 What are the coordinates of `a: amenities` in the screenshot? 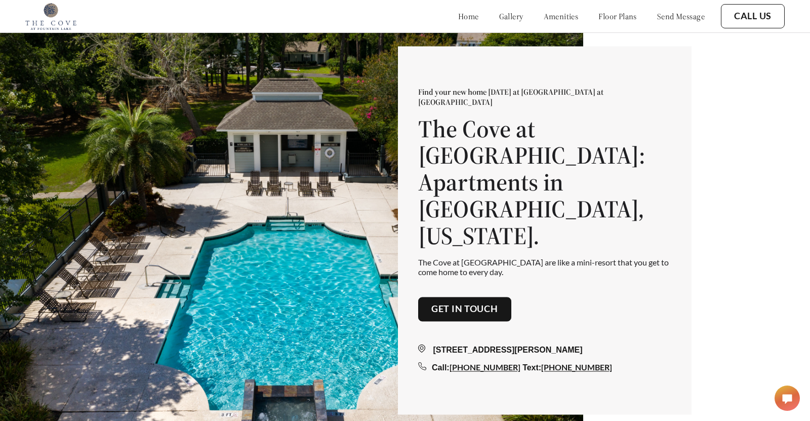 It's located at (561, 16).